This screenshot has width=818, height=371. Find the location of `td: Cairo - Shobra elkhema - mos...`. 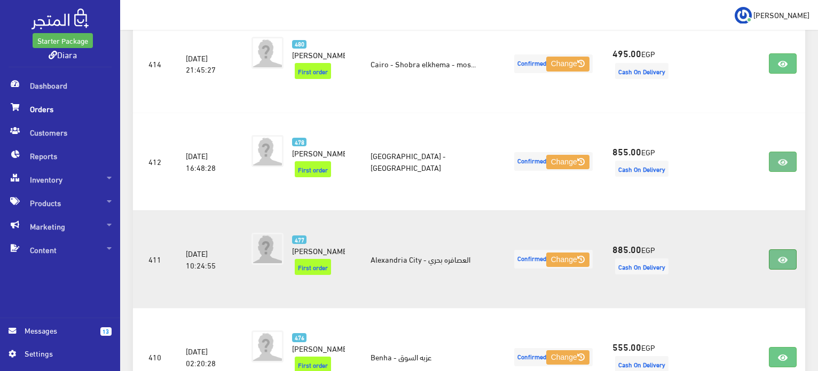

td: Cairo - Shobra elkhema - mos... is located at coordinates (433, 64).